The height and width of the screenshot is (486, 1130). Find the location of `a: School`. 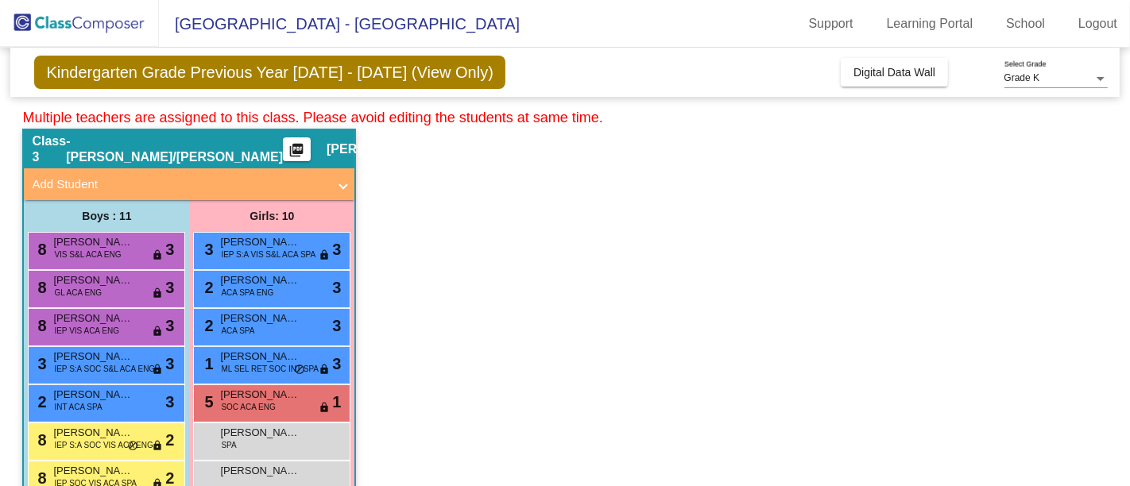

a: School is located at coordinates (1025, 24).